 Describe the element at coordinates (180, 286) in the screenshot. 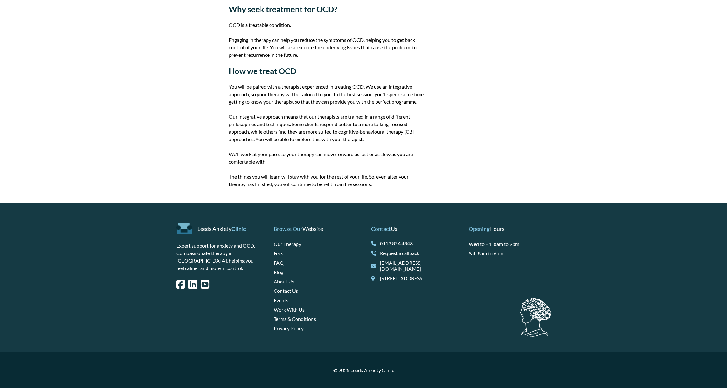

I see `a: Facebook` at that location.